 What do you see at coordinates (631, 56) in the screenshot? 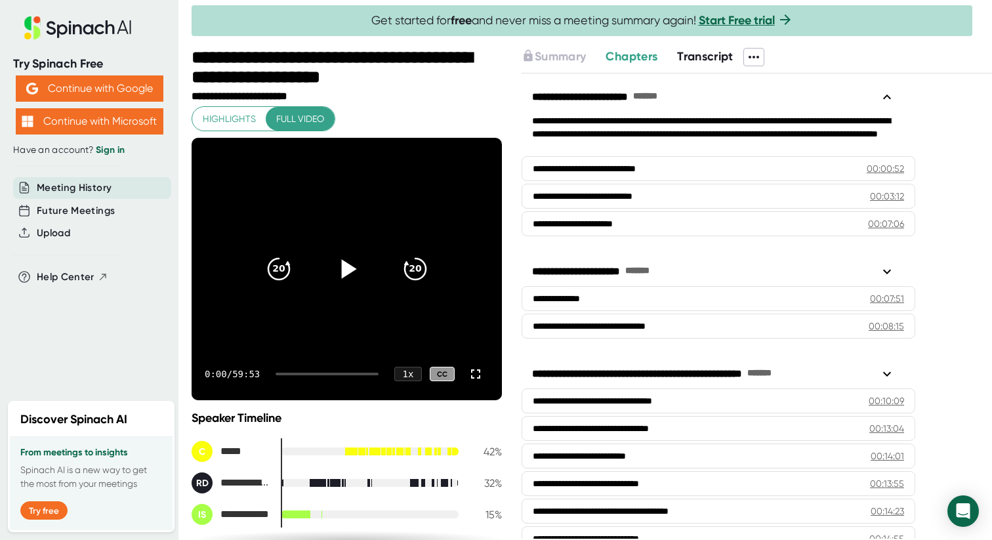
I see `span: Chapters` at bounding box center [631, 56].